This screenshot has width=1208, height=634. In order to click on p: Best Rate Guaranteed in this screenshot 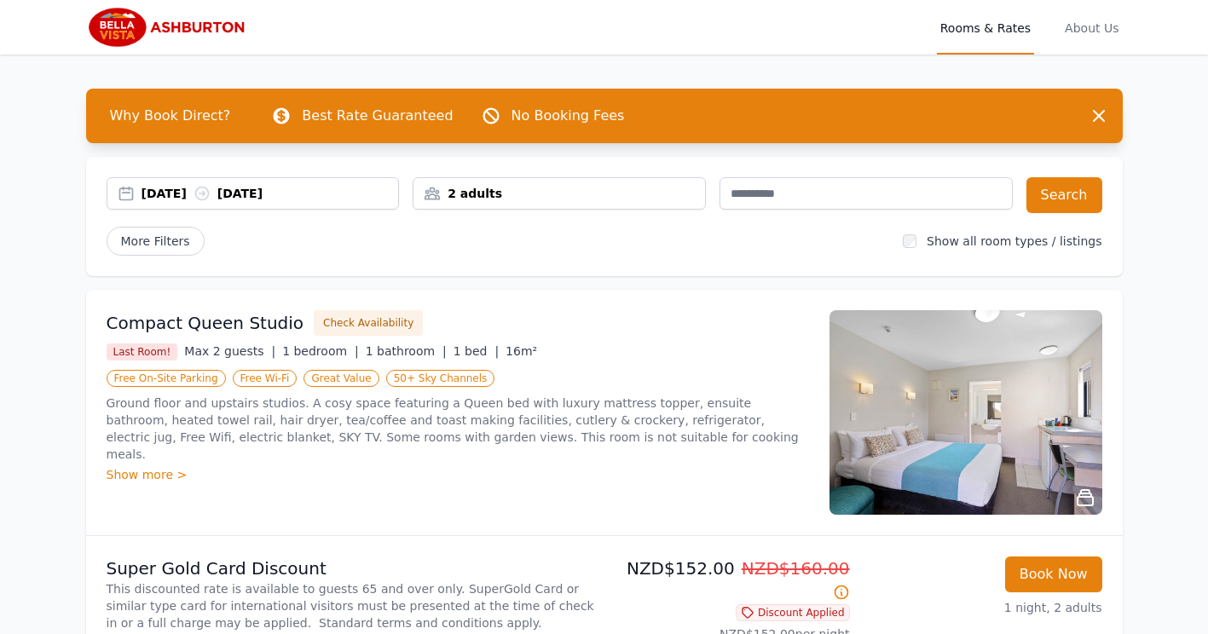, I will do `click(377, 116)`.